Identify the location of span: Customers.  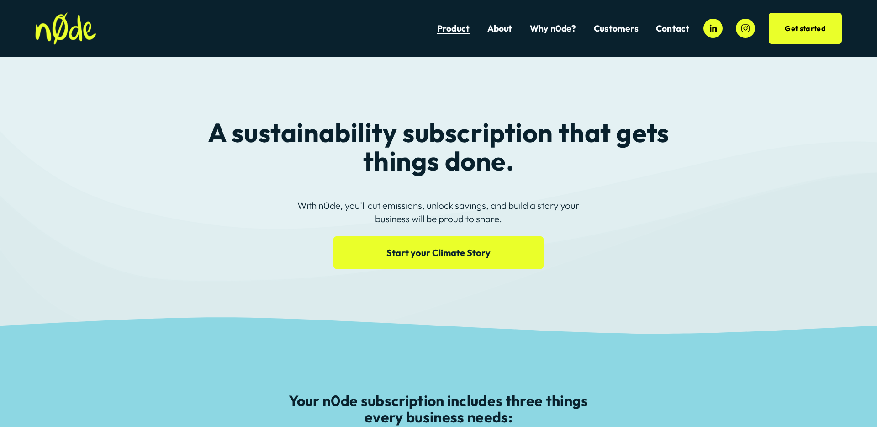
(616, 28).